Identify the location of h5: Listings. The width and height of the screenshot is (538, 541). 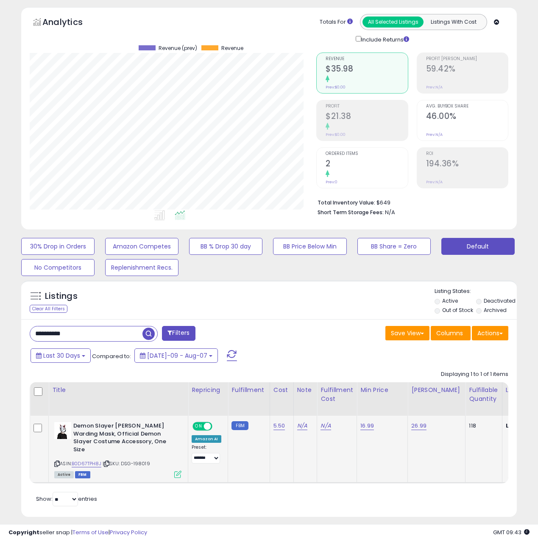
(61, 297).